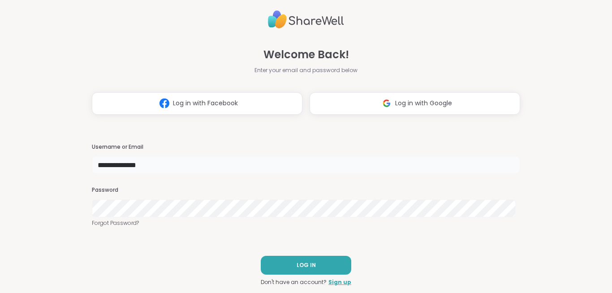 This screenshot has height=293, width=612. Describe the element at coordinates (306, 265) in the screenshot. I see `span: LOG IN` at that location.